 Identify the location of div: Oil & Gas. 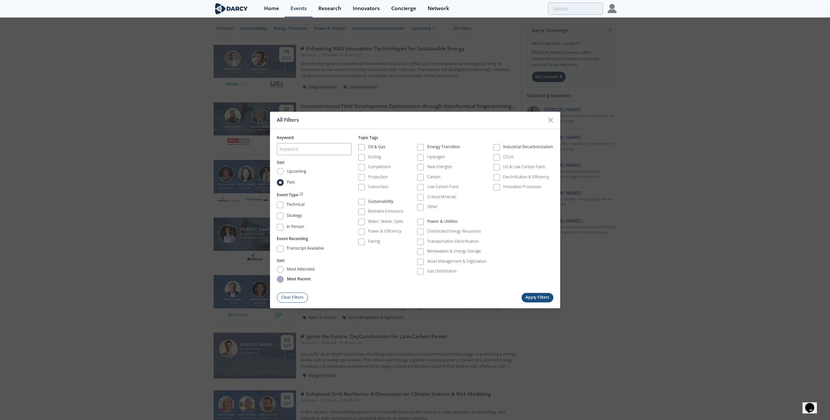
(377, 148).